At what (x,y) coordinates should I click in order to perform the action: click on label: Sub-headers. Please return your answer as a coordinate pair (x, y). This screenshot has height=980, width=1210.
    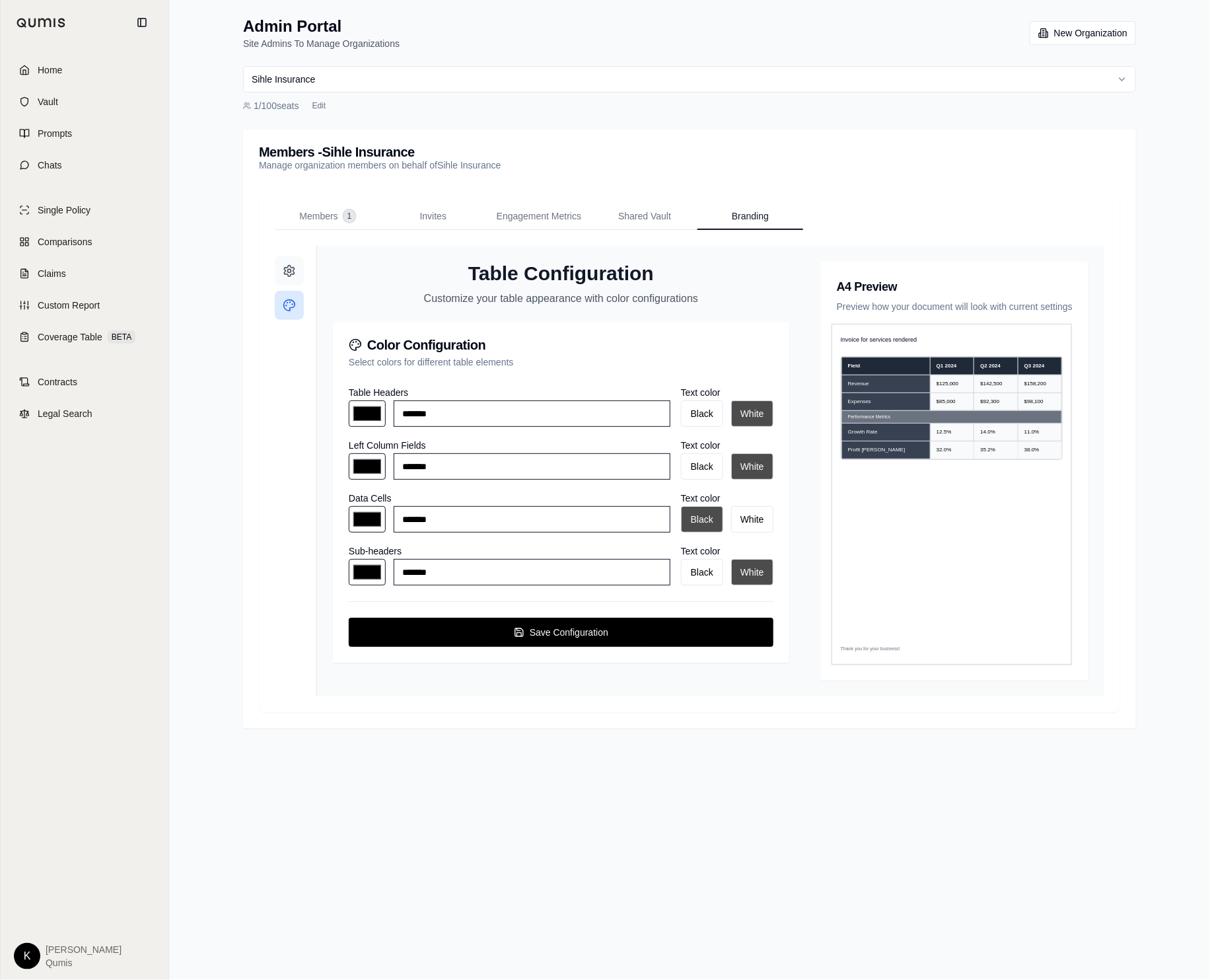
    Looking at the image, I should click on (375, 551).